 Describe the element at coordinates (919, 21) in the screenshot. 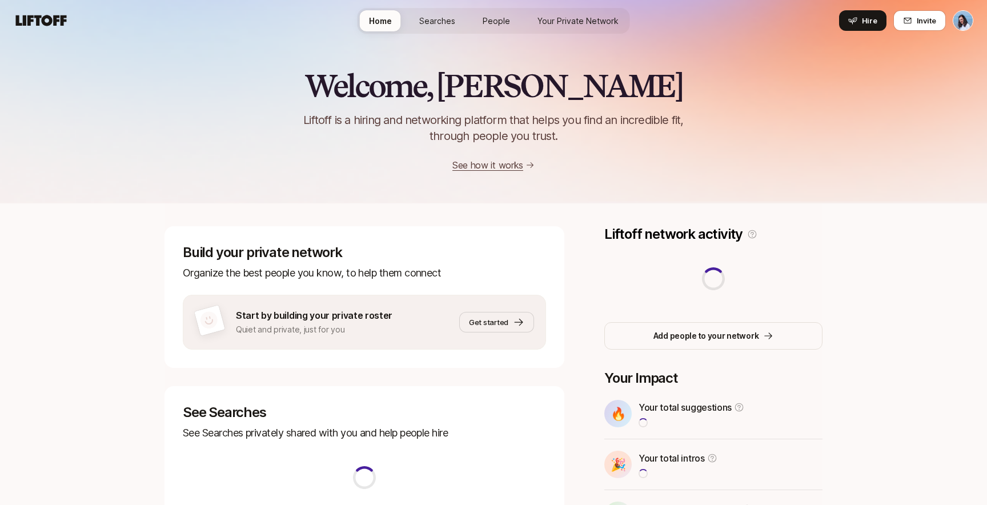

I see `button: Invite` at that location.